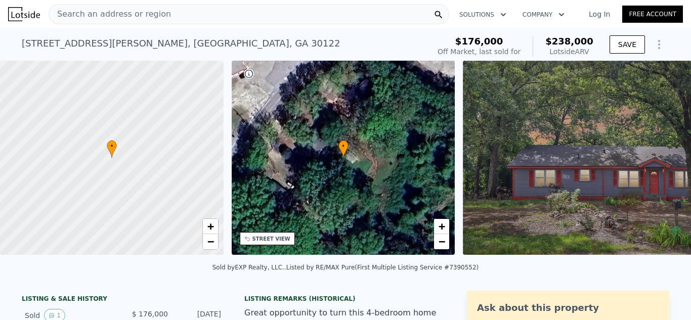 Image resolution: width=691 pixels, height=320 pixels. What do you see at coordinates (569, 52) in the screenshot?
I see `div: Lotside ARV` at bounding box center [569, 52].